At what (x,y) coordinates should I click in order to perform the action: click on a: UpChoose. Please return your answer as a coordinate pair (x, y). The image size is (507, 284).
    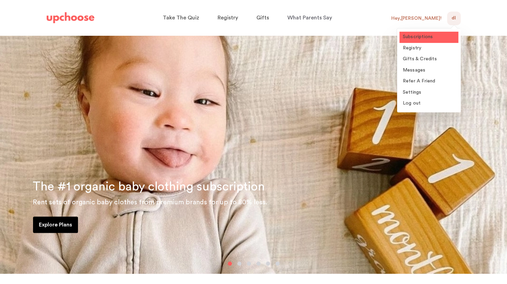
    Looking at the image, I should click on (70, 18).